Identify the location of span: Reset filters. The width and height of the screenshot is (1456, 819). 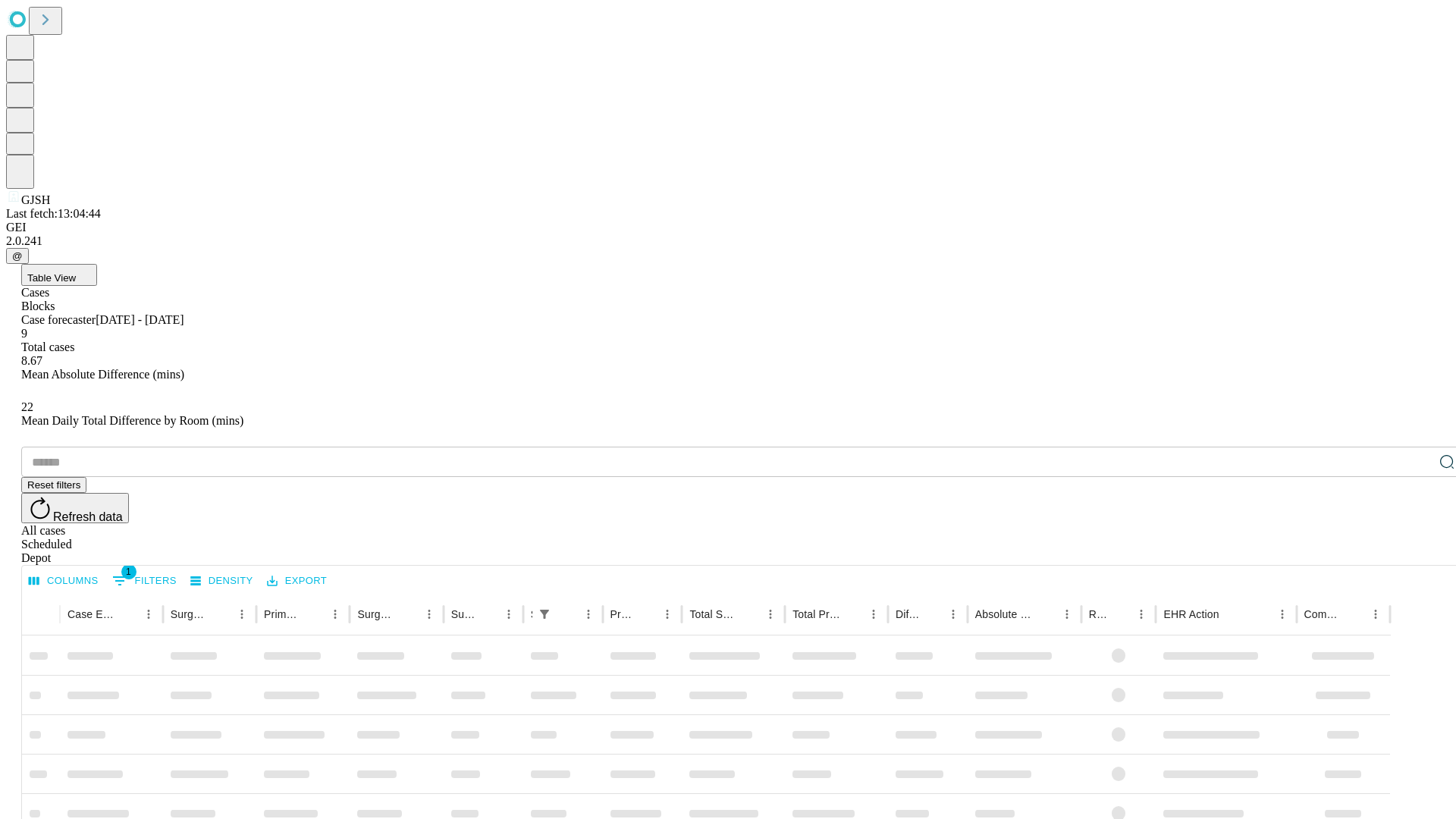
(54, 484).